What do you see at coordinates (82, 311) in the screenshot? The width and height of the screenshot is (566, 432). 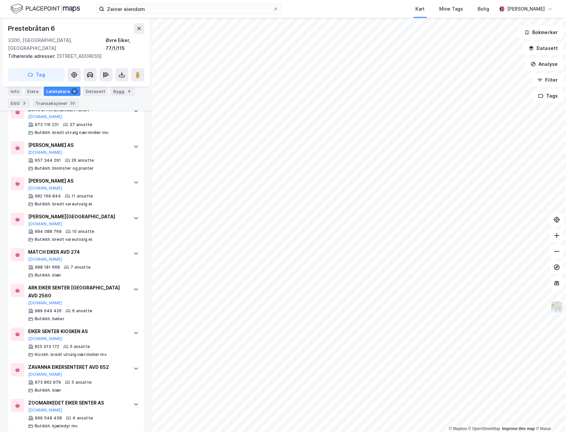 I see `div: 6 ansatte` at bounding box center [82, 311].